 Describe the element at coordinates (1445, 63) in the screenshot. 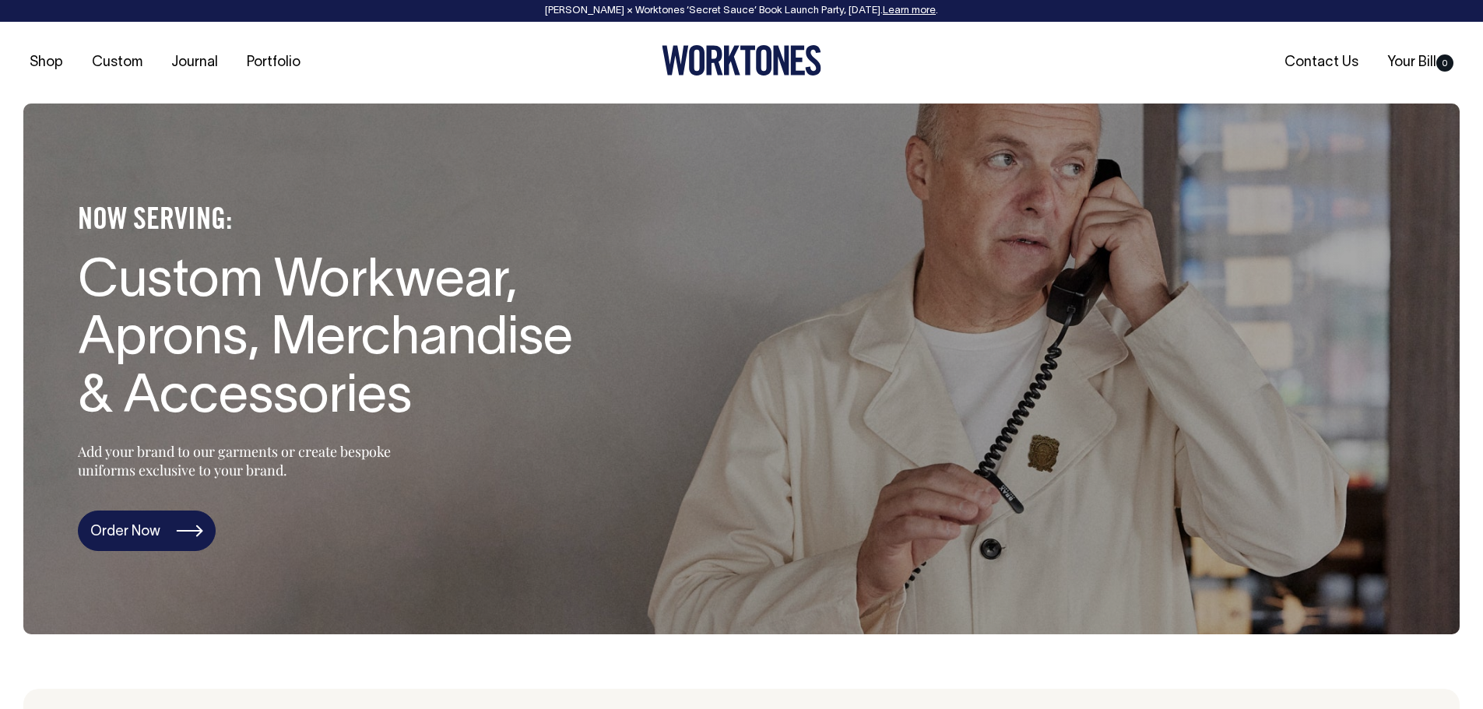

I see `span: 0` at that location.